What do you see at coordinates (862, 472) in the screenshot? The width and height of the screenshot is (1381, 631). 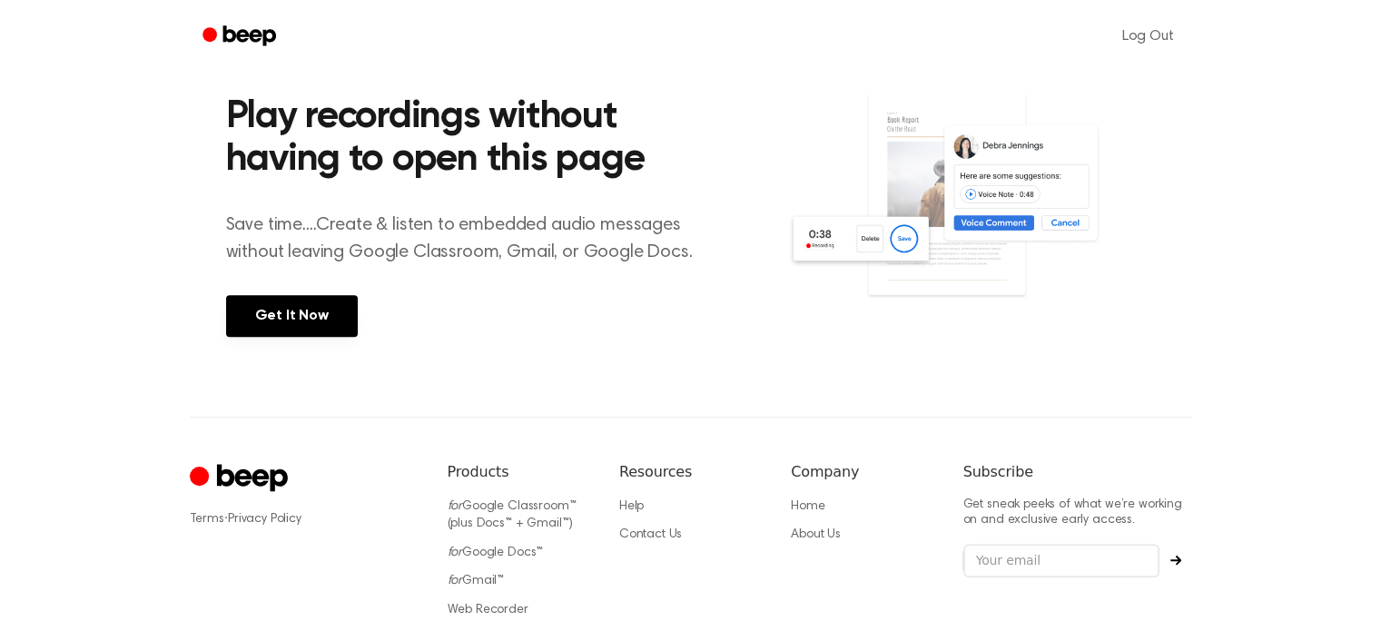 I see `h6: Company` at bounding box center [862, 472].